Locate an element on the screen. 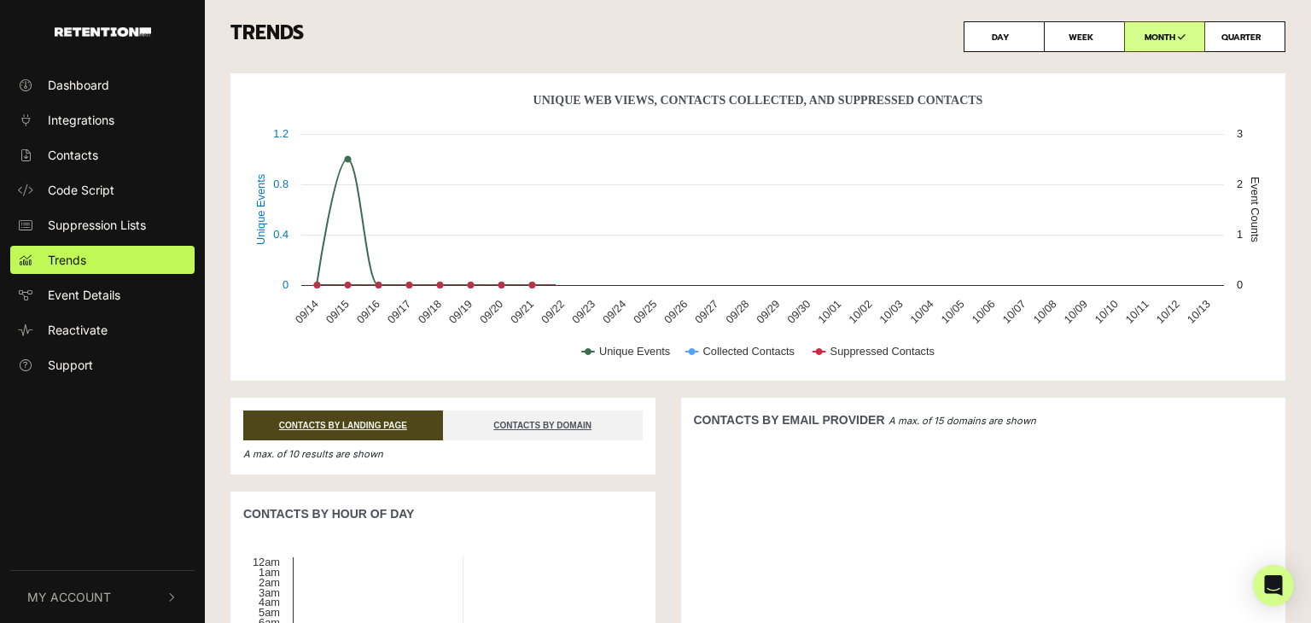  text: 1 is located at coordinates (1239, 234).